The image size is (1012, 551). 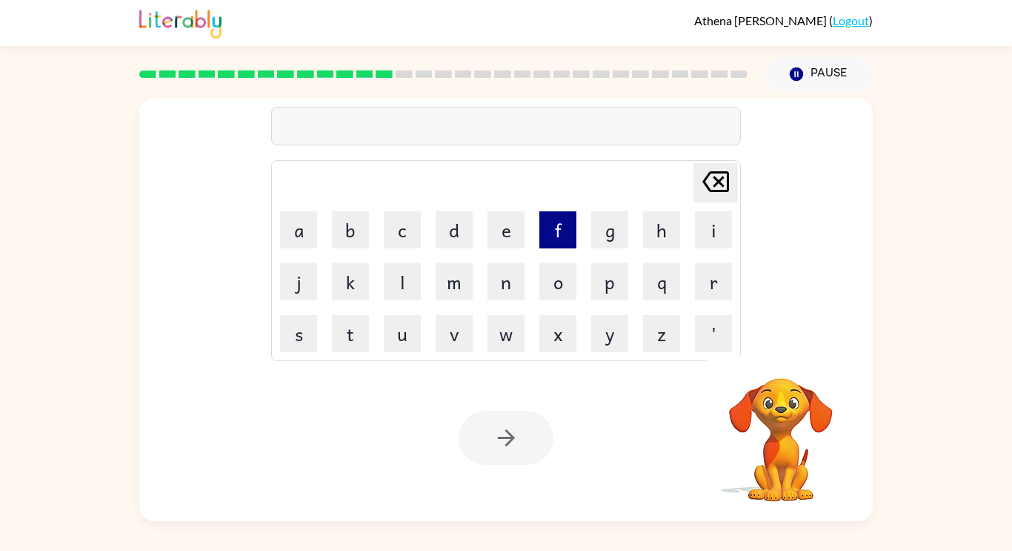 I want to click on button: u, so click(x=402, y=333).